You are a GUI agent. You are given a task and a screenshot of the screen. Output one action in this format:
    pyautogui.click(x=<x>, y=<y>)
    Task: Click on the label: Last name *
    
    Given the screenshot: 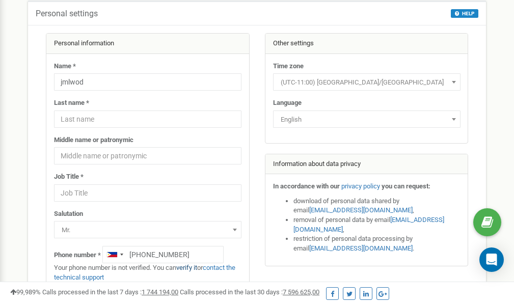 What is the action you would take?
    pyautogui.click(x=71, y=103)
    